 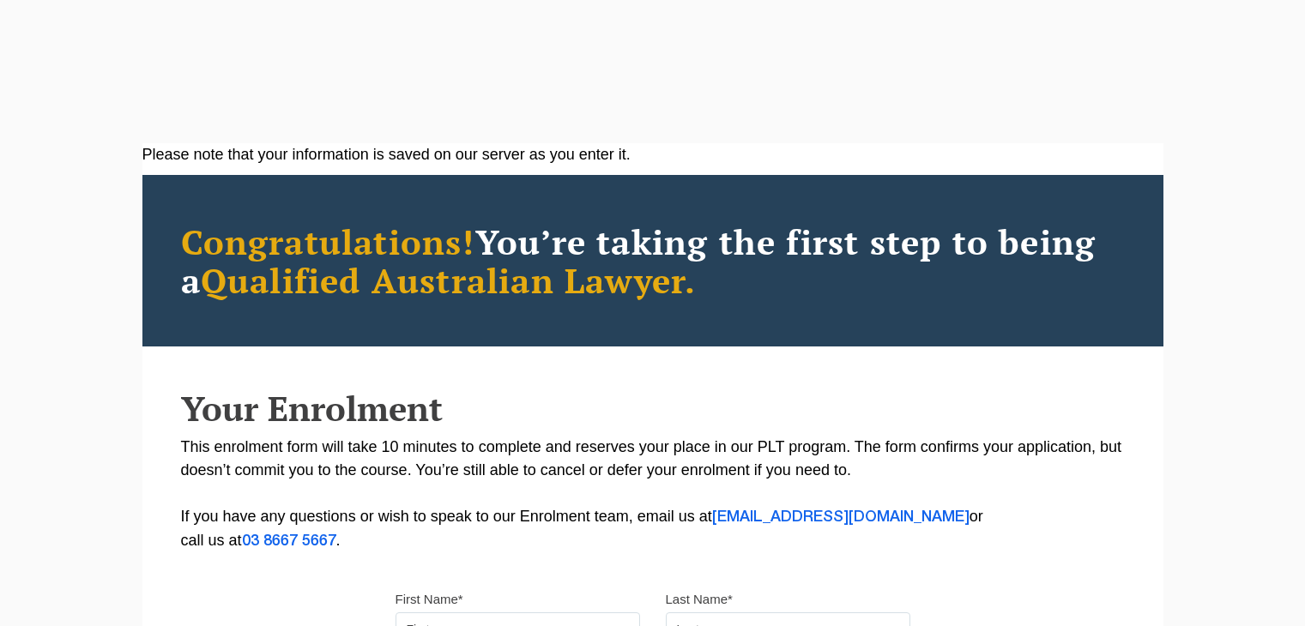 What do you see at coordinates (699, 600) in the screenshot?
I see `label: Last Name*` at bounding box center [699, 600].